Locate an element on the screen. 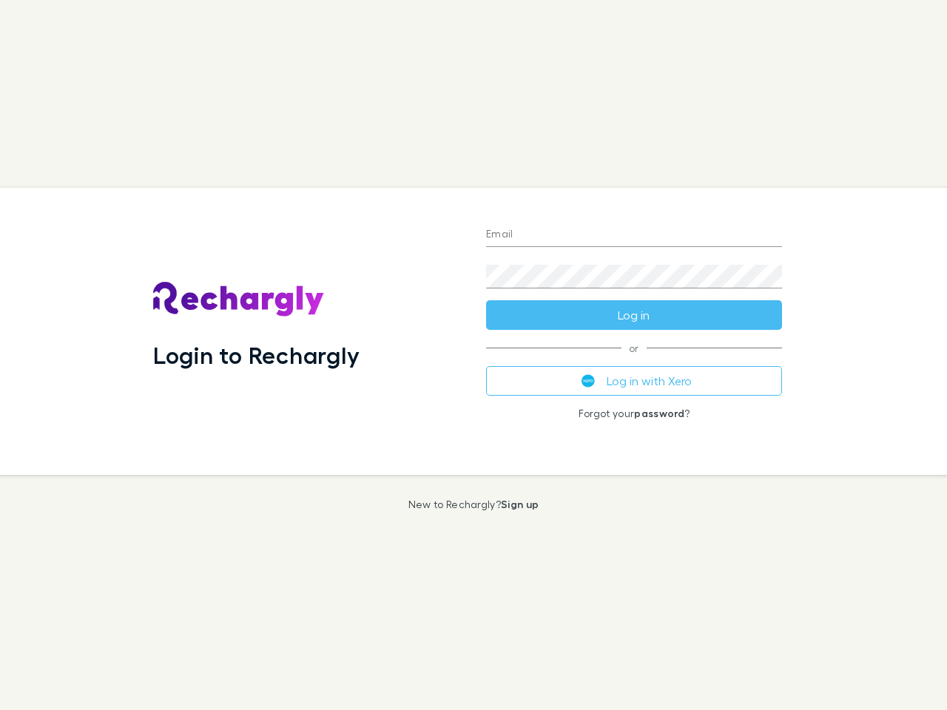  a: Sign up is located at coordinates (519, 504).